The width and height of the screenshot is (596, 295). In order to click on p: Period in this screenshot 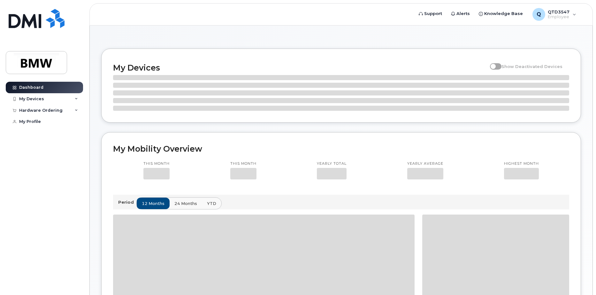, I will do `click(127, 202)`.